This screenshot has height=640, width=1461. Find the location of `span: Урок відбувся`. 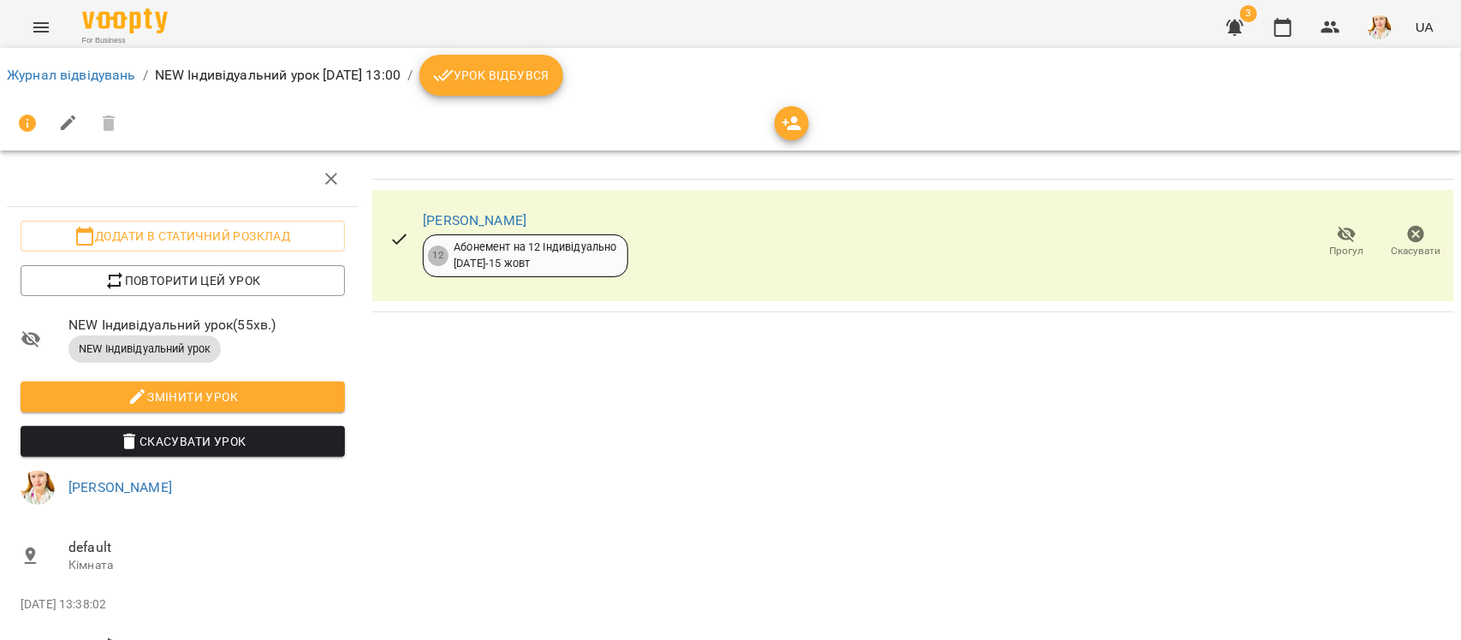

span: Урок відбувся is located at coordinates (491, 75).